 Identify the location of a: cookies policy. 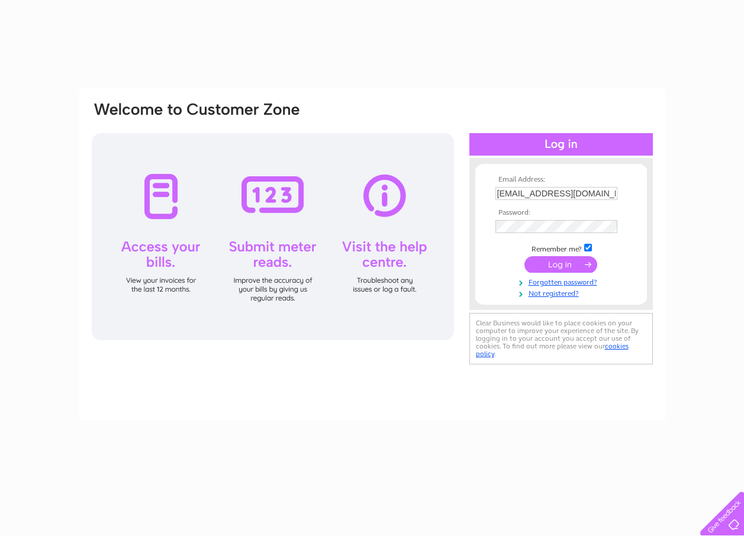
(552, 350).